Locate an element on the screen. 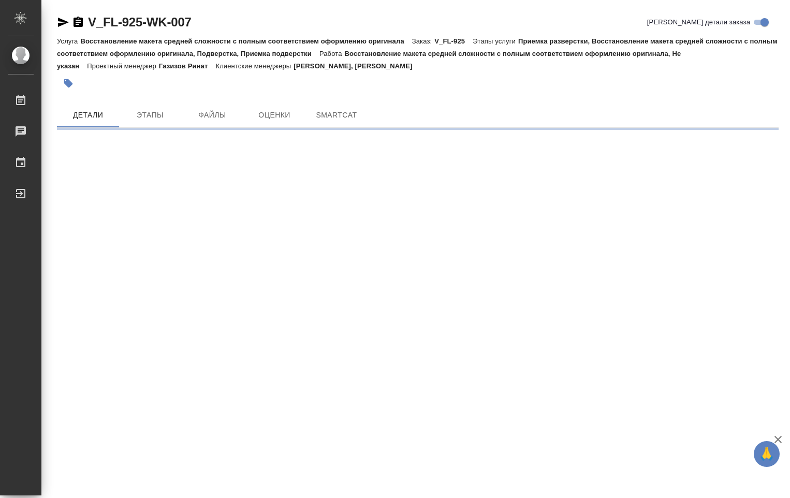 The height and width of the screenshot is (498, 790). span: Файлы is located at coordinates (212, 115).